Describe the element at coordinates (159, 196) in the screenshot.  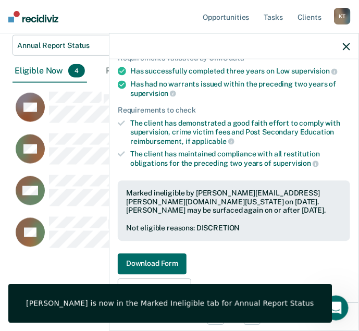
I see `div: CaseloadOpportunityCell-19801930` at that location.